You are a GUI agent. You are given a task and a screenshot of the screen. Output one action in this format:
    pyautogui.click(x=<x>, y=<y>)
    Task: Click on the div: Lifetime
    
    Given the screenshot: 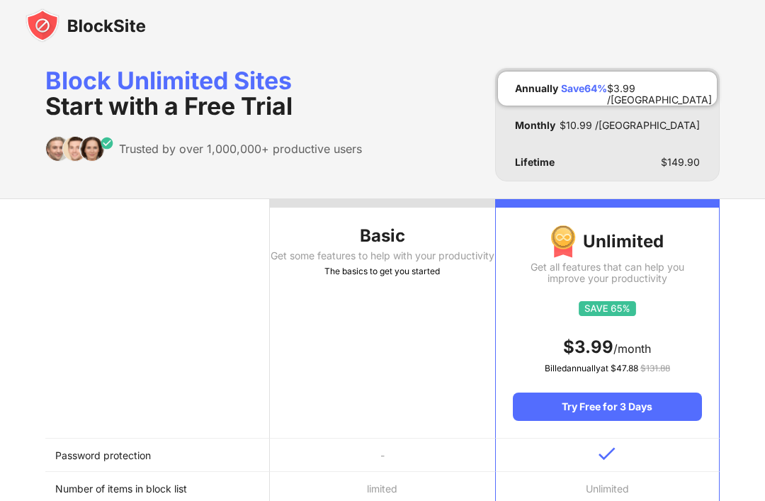 What is the action you would take?
    pyautogui.click(x=535, y=162)
    